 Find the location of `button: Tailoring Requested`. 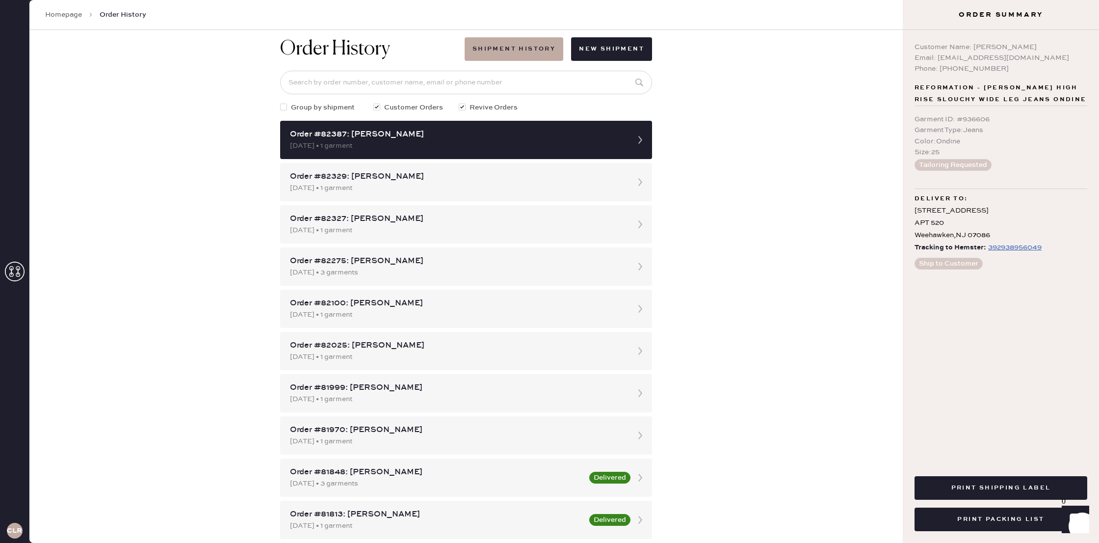

button: Tailoring Requested is located at coordinates (953, 165).